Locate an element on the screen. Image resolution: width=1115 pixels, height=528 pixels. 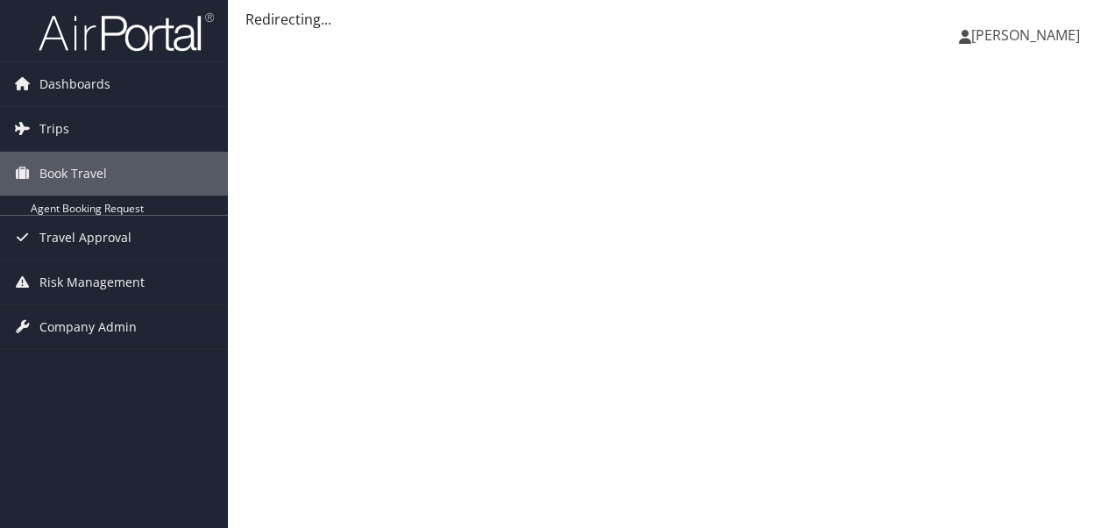
span: Travel Approval is located at coordinates (85, 238).